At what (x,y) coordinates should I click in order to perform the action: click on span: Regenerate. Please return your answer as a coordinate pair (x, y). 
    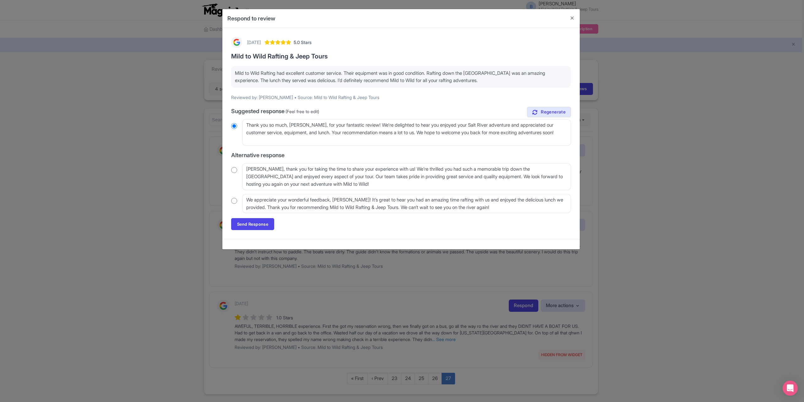
    Looking at the image, I should click on (553, 112).